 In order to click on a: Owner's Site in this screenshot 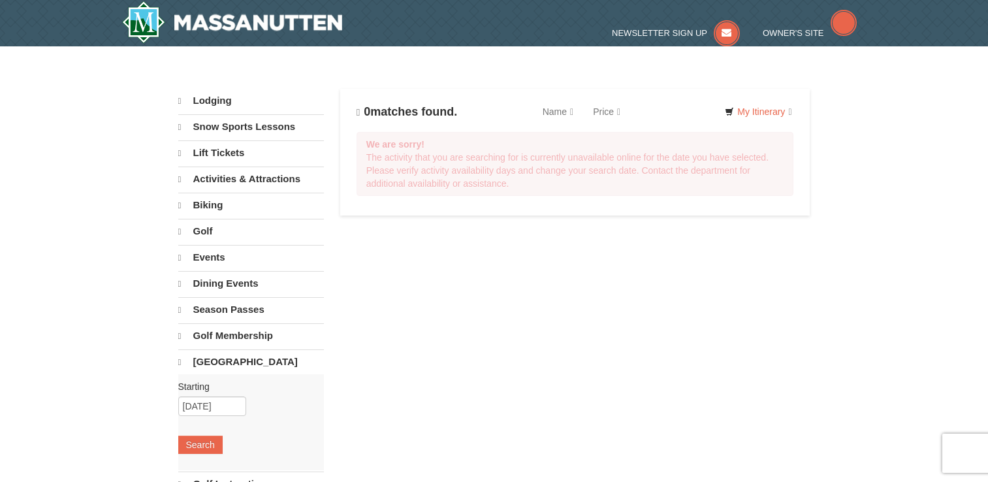, I will do `click(810, 33)`.